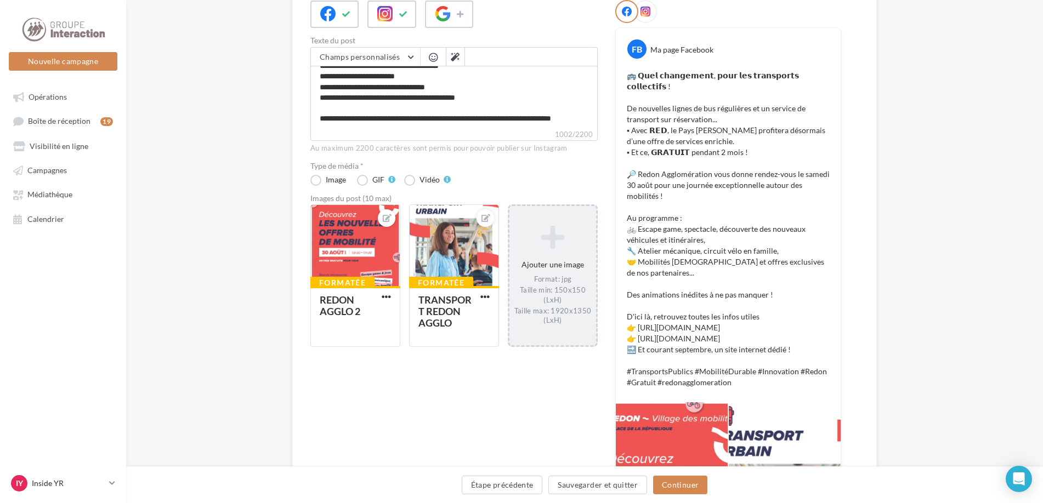 The height and width of the screenshot is (503, 1043). I want to click on span: Visibilité en ligne, so click(59, 146).